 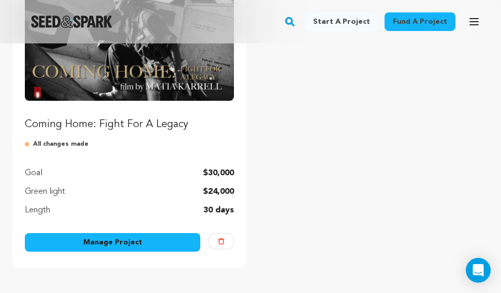 What do you see at coordinates (45, 192) in the screenshot?
I see `p: Green light` at bounding box center [45, 192].